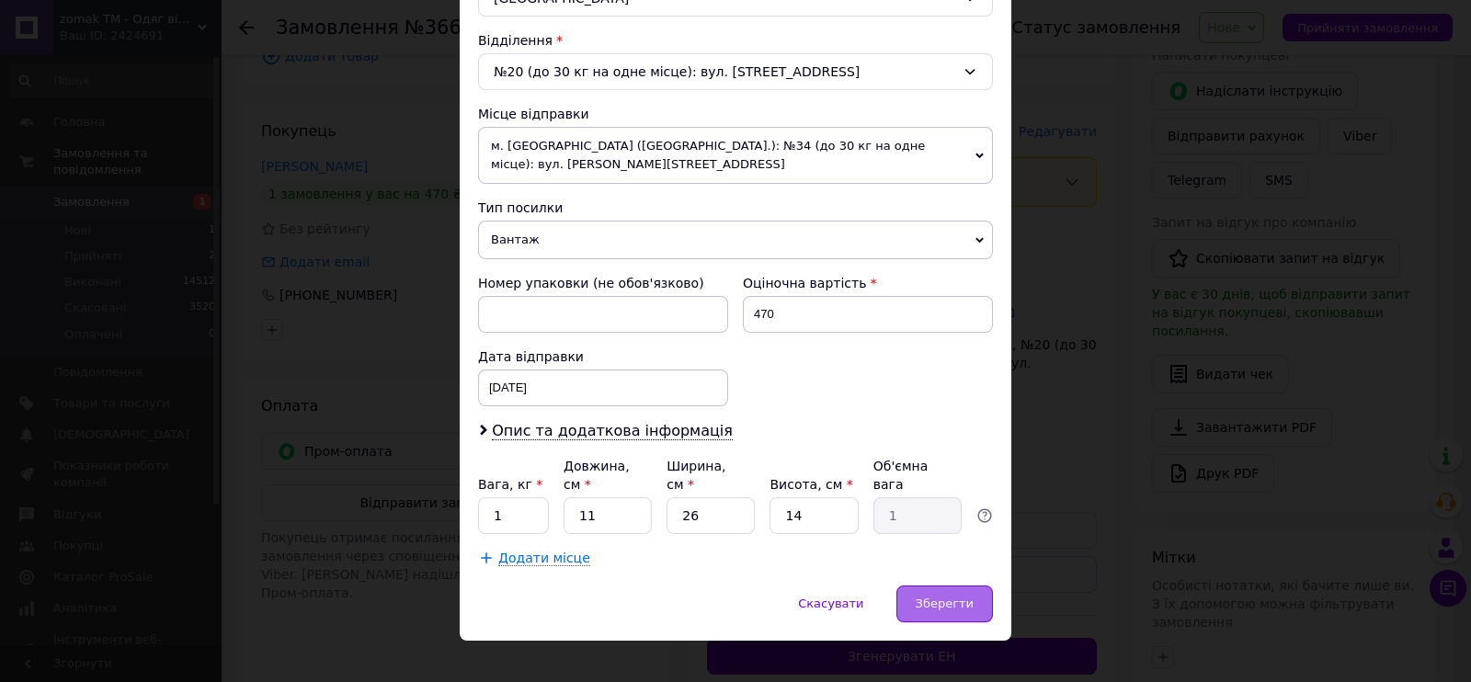  What do you see at coordinates (597, 475) in the screenshot?
I see `label: Довжина, см` at bounding box center [597, 475].